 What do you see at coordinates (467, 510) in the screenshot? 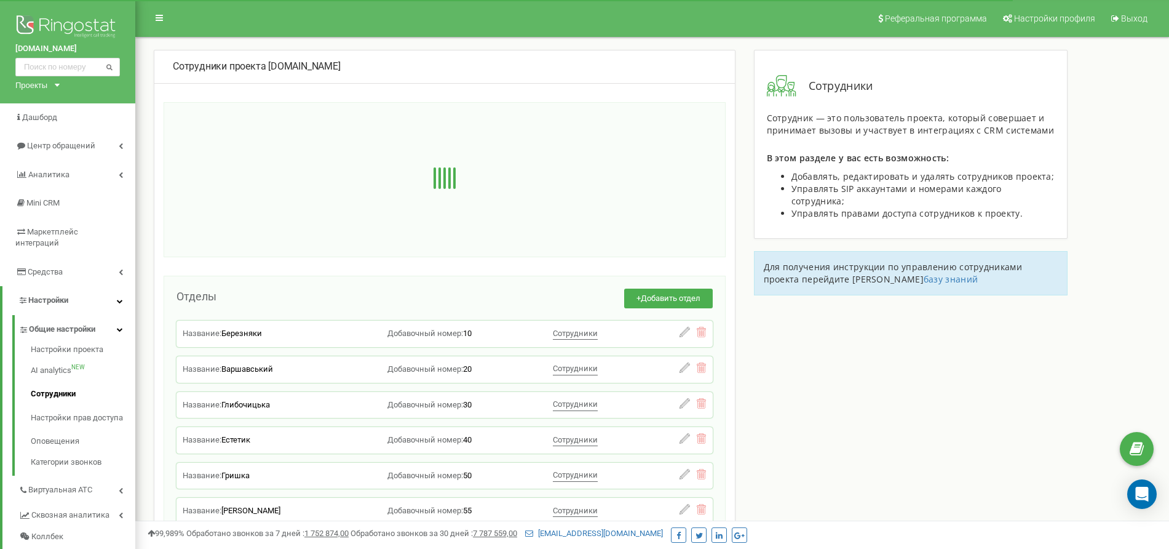
I see `span: 55` at bounding box center [467, 510].